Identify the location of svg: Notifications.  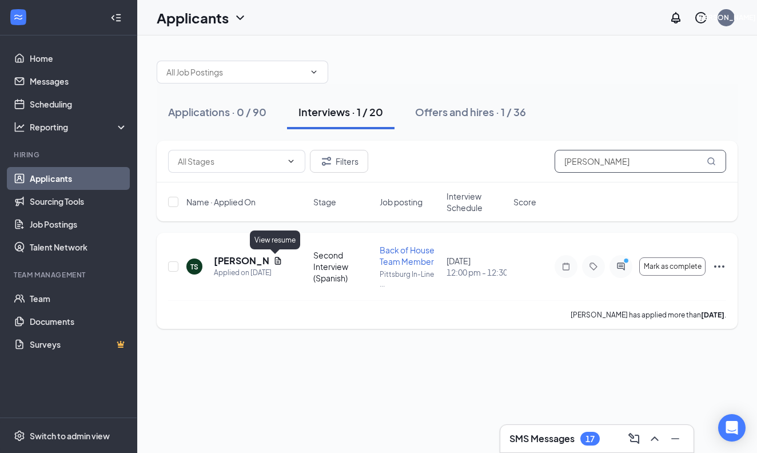
(676, 18).